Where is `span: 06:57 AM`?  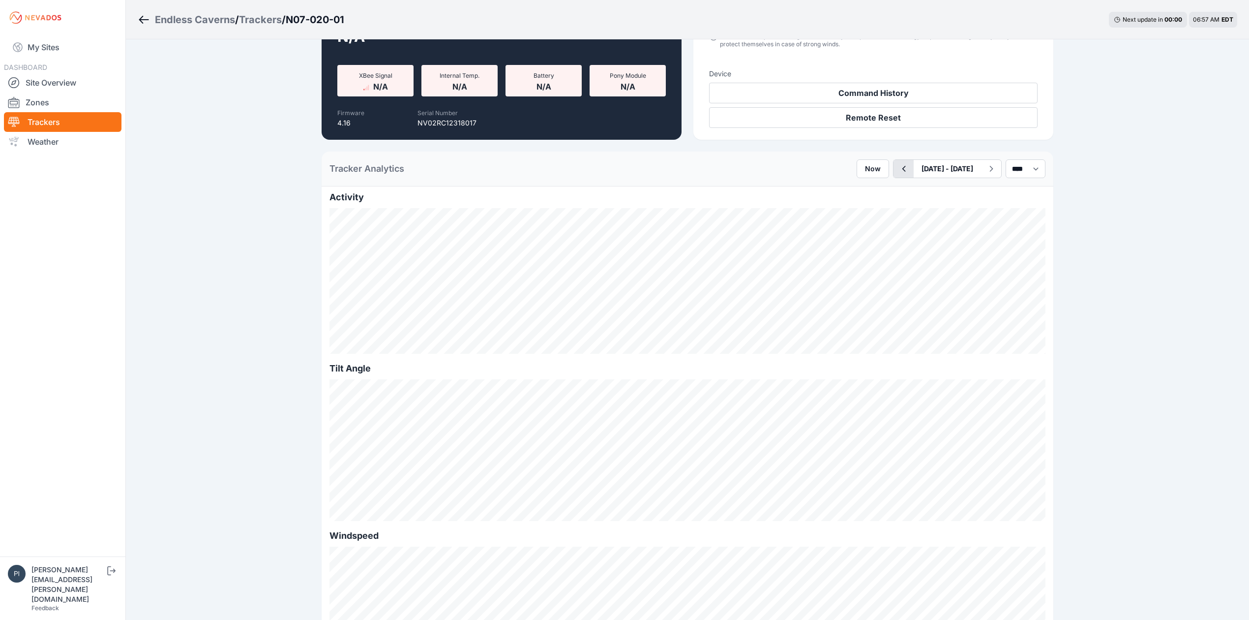 span: 06:57 AM is located at coordinates (1207, 19).